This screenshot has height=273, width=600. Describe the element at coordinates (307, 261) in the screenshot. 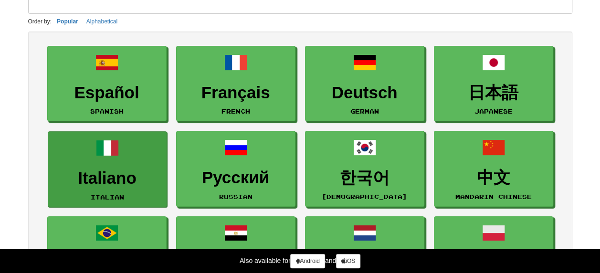

I see `a: Android` at that location.